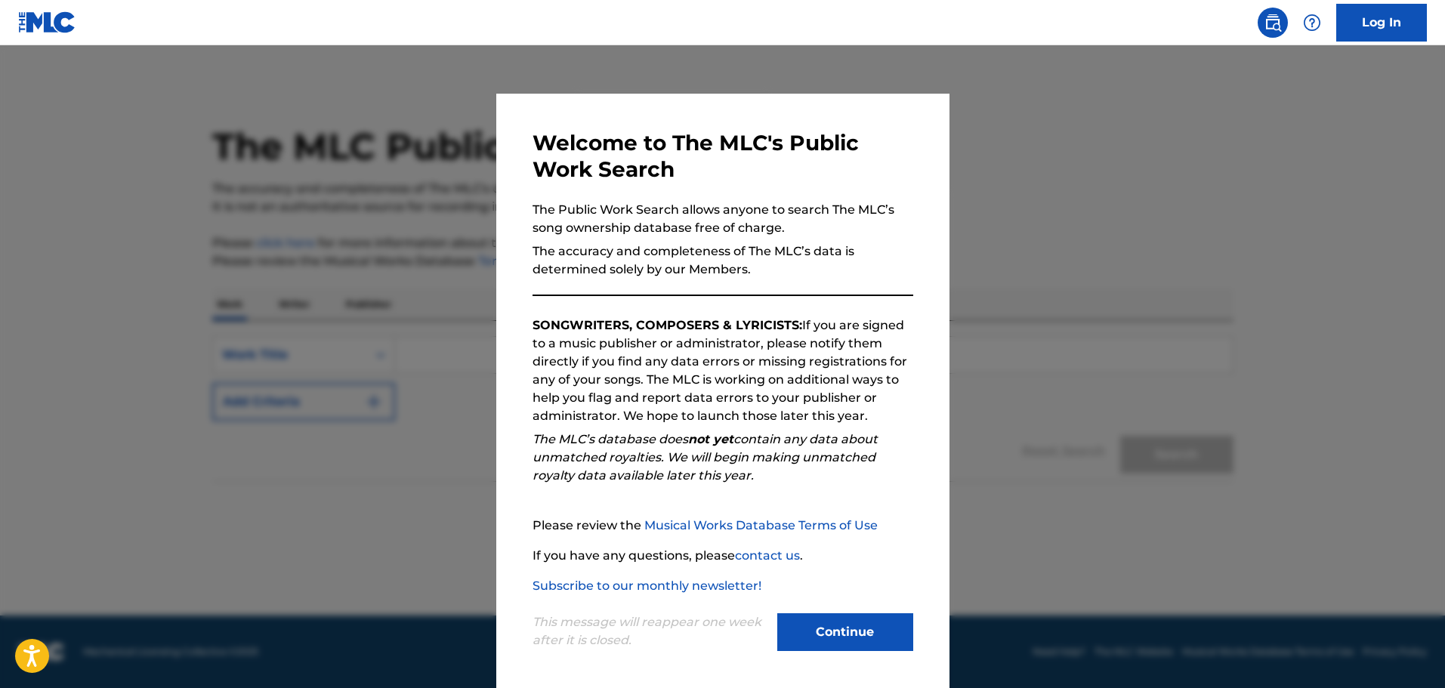 The image size is (1445, 688). Describe the element at coordinates (761, 525) in the screenshot. I see `a: Musical Works Database Terms of Use` at that location.